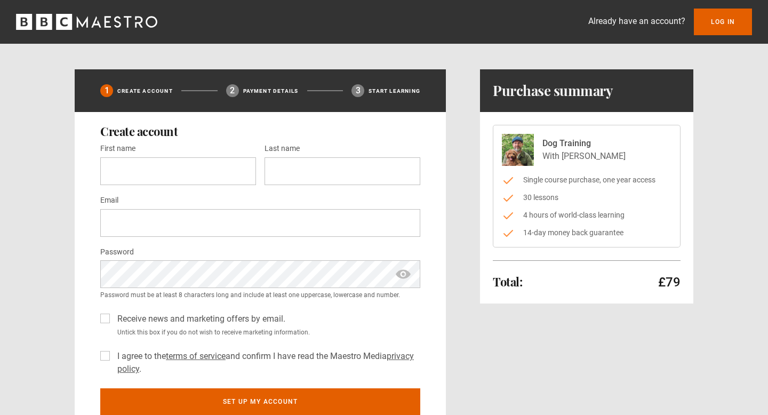 The image size is (768, 415). Describe the element at coordinates (267, 332) in the screenshot. I see `small: Untick this box if you do not wish to receive marketing information.` at that location.